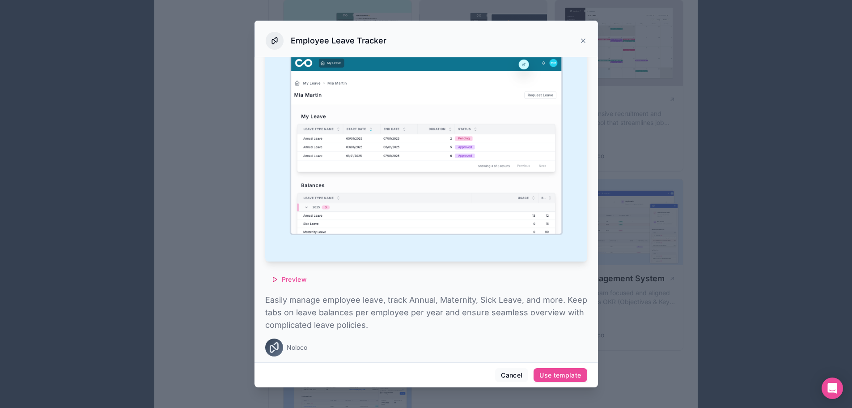  I want to click on div: Open Intercom Messenger, so click(833, 388).